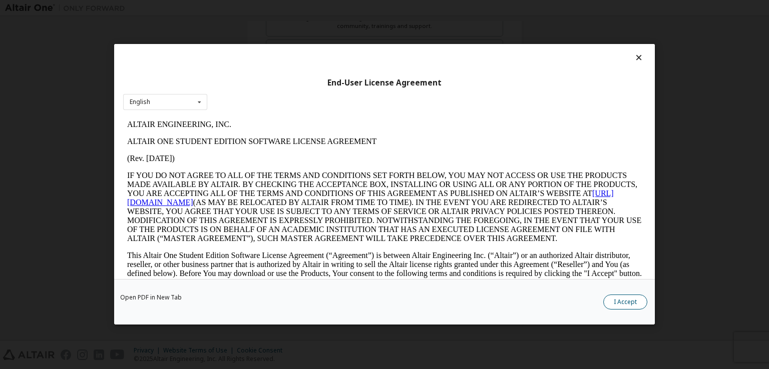 Image resolution: width=769 pixels, height=369 pixels. Describe the element at coordinates (261, 26) in the screenshot. I see `p: ALTAIR ONE STUDENT EDITION SOFTWARE LICENSE AGREEMENT` at that location.